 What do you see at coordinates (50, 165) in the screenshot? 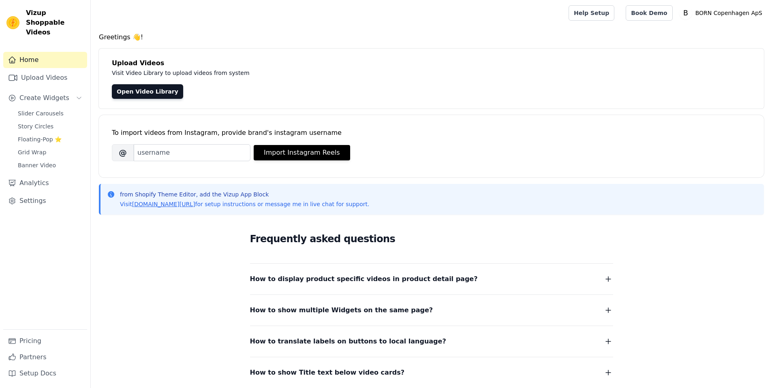
I see `a: Banner Video` at bounding box center [50, 165].